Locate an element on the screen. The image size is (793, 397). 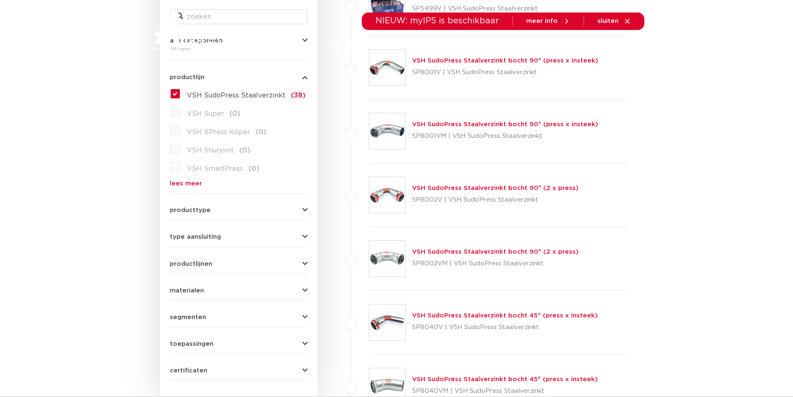
span: materialen is located at coordinates (187, 290).